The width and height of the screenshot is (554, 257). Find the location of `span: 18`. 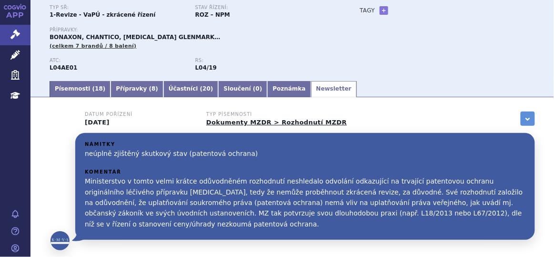

span: 18 is located at coordinates (99, 89).